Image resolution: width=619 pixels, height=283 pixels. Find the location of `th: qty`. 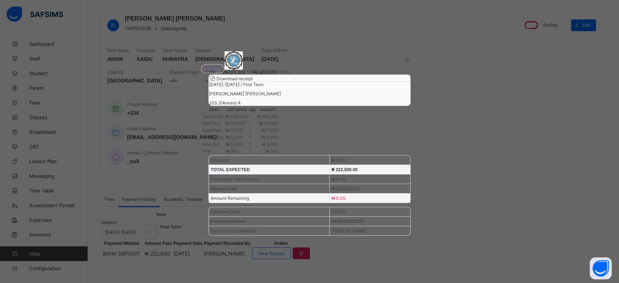

th: qty is located at coordinates (252, 110).